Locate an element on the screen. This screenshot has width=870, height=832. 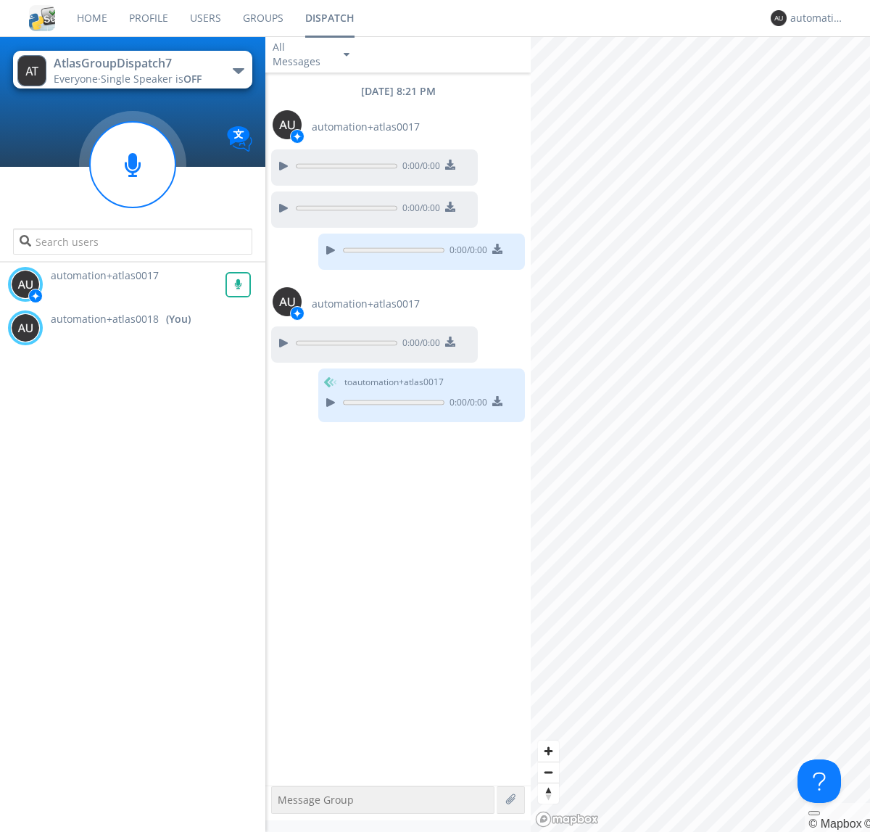
span: Zoom out is located at coordinates (548, 772).